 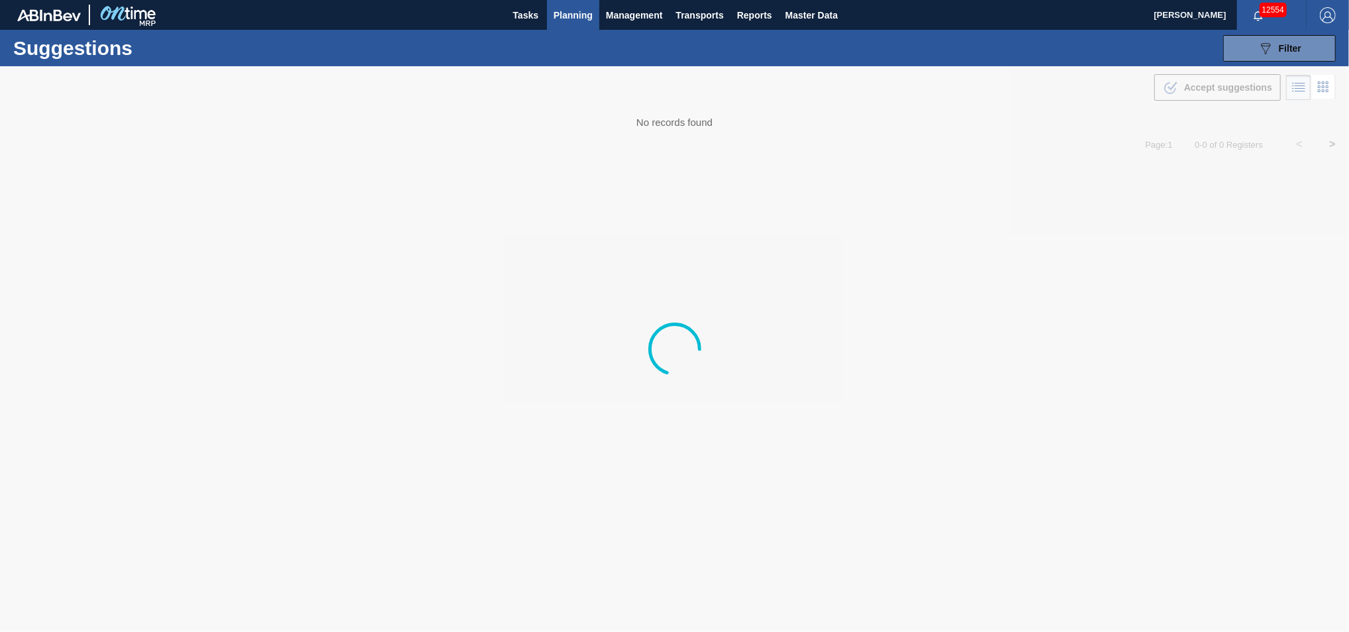 I want to click on img: TNhmsLtSVTkK8tSr43FrP2fwEKptu5GPRR3wAAAABJRU5ErkJggg==, so click(x=49, y=15).